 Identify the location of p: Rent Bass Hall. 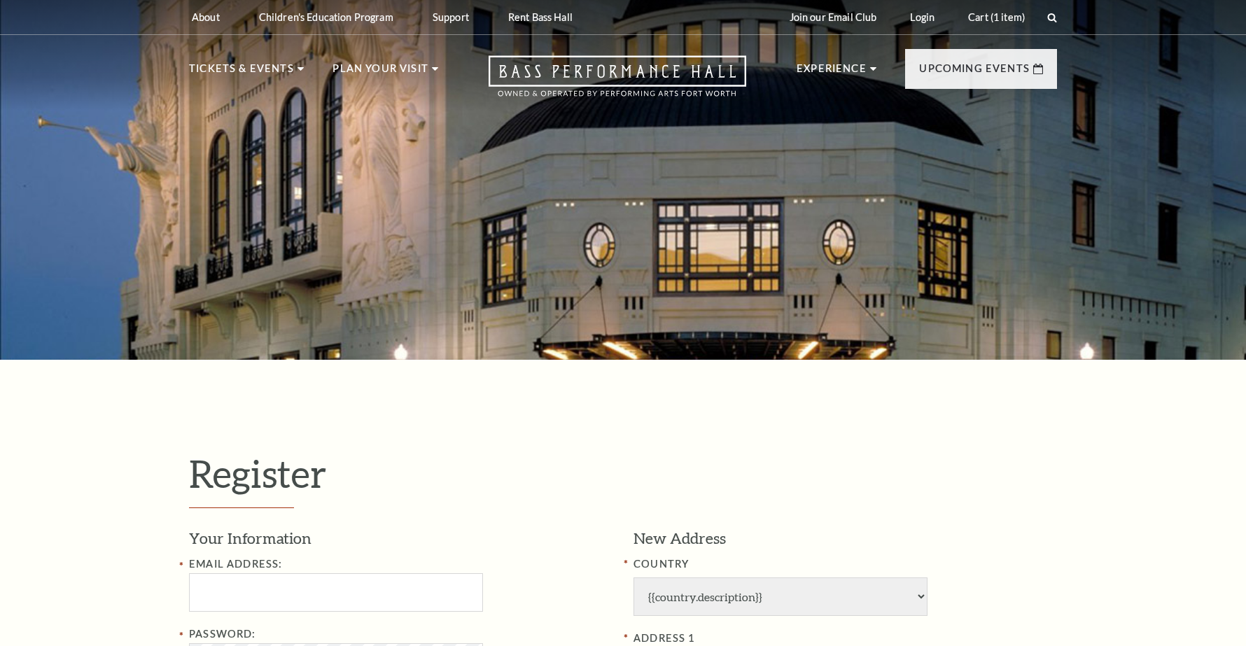
(541, 17).